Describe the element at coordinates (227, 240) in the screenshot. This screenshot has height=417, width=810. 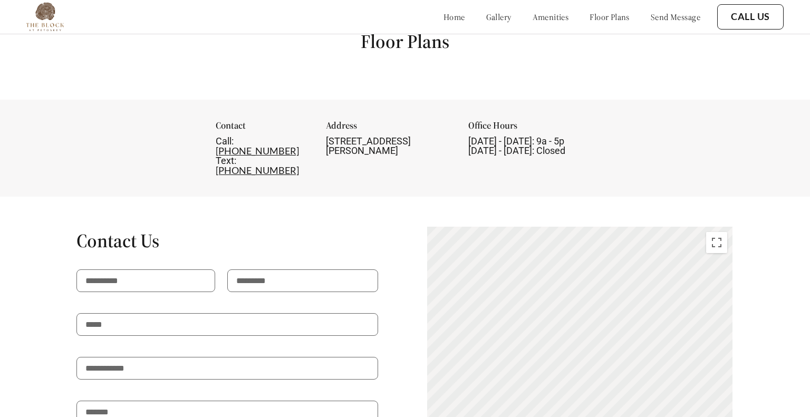
I see `h1: Contact Us` at that location.